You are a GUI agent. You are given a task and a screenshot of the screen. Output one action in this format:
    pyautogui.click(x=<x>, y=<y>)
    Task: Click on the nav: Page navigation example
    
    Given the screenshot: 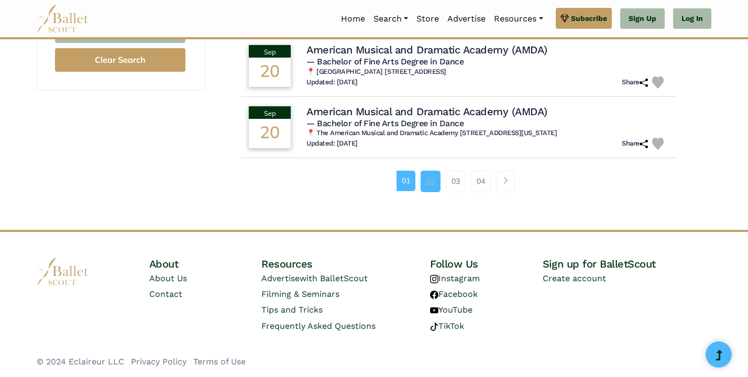 What is the action you would take?
    pyautogui.click(x=458, y=181)
    